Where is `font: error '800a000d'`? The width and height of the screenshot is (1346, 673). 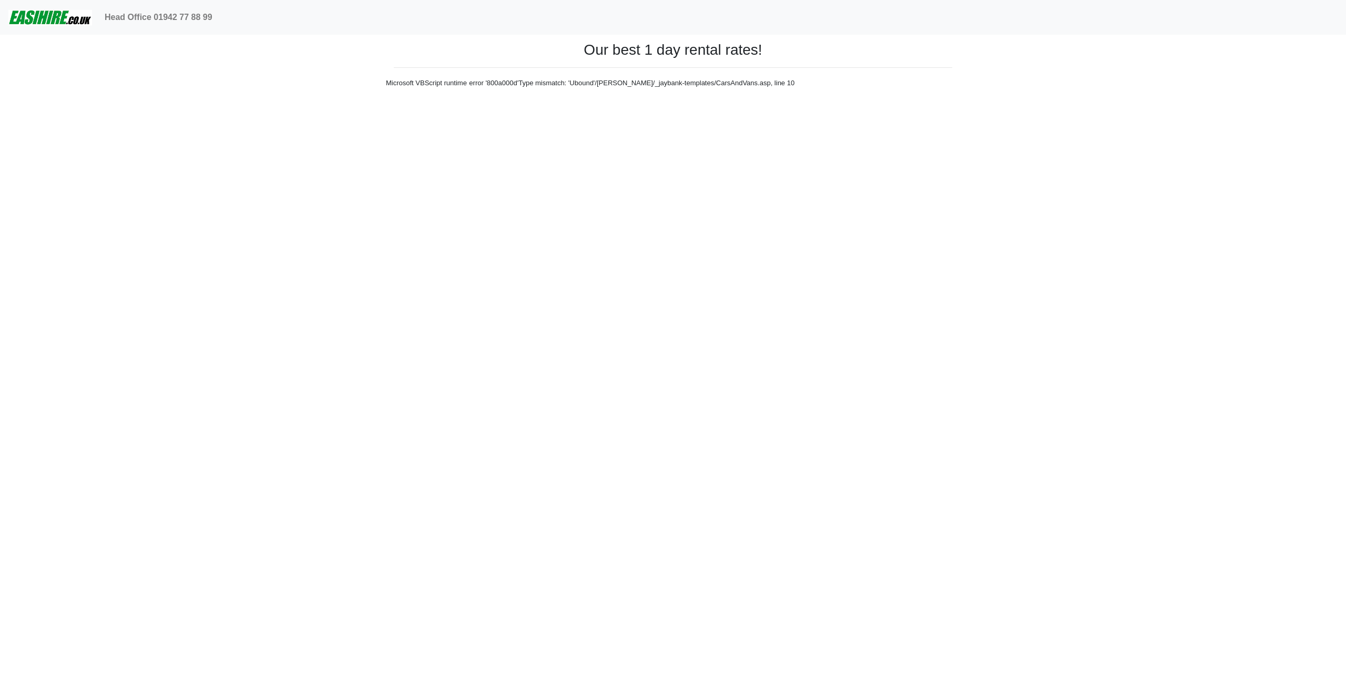
font: error '800a000d' is located at coordinates (494, 83).